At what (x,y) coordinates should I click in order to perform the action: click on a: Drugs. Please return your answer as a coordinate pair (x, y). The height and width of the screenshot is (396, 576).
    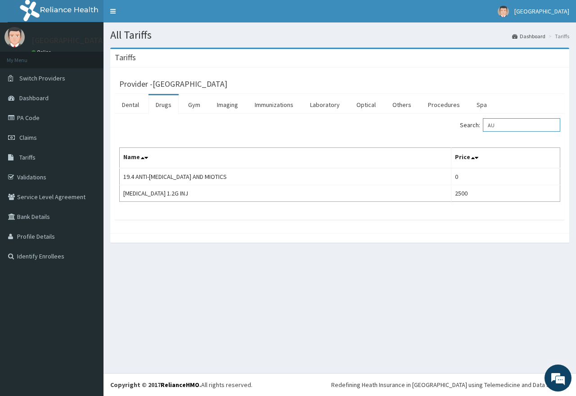
    Looking at the image, I should click on (163, 105).